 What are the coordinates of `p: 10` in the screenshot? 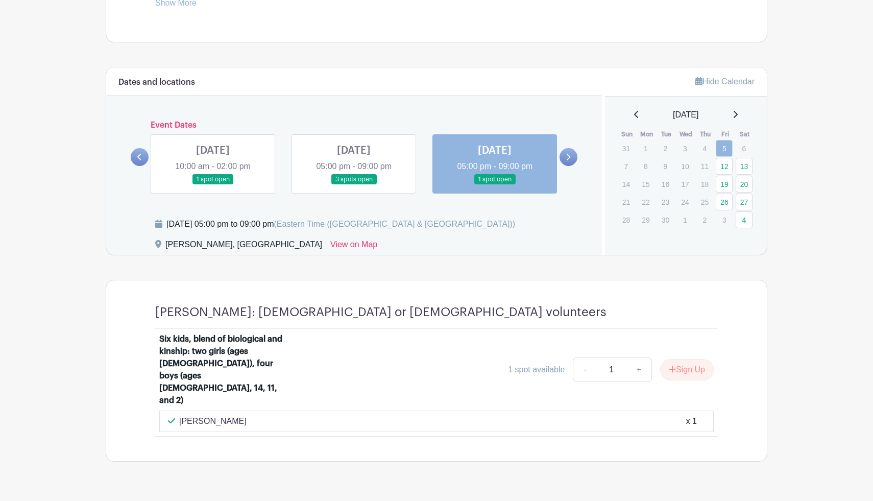 It's located at (684, 166).